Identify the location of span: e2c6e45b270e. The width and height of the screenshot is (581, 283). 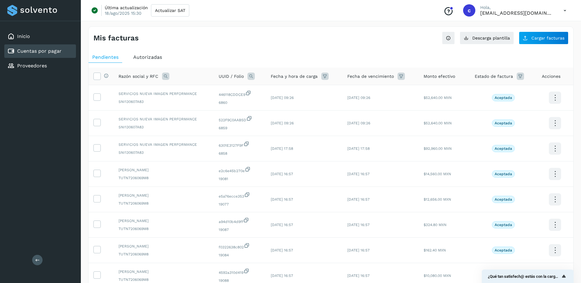
(240, 170).